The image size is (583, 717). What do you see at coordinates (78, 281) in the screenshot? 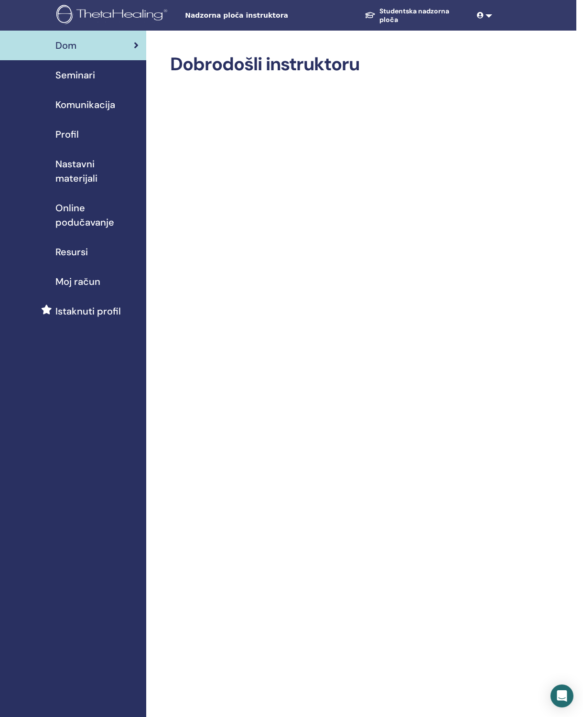
I see `span: Moj račun` at bounding box center [78, 281].